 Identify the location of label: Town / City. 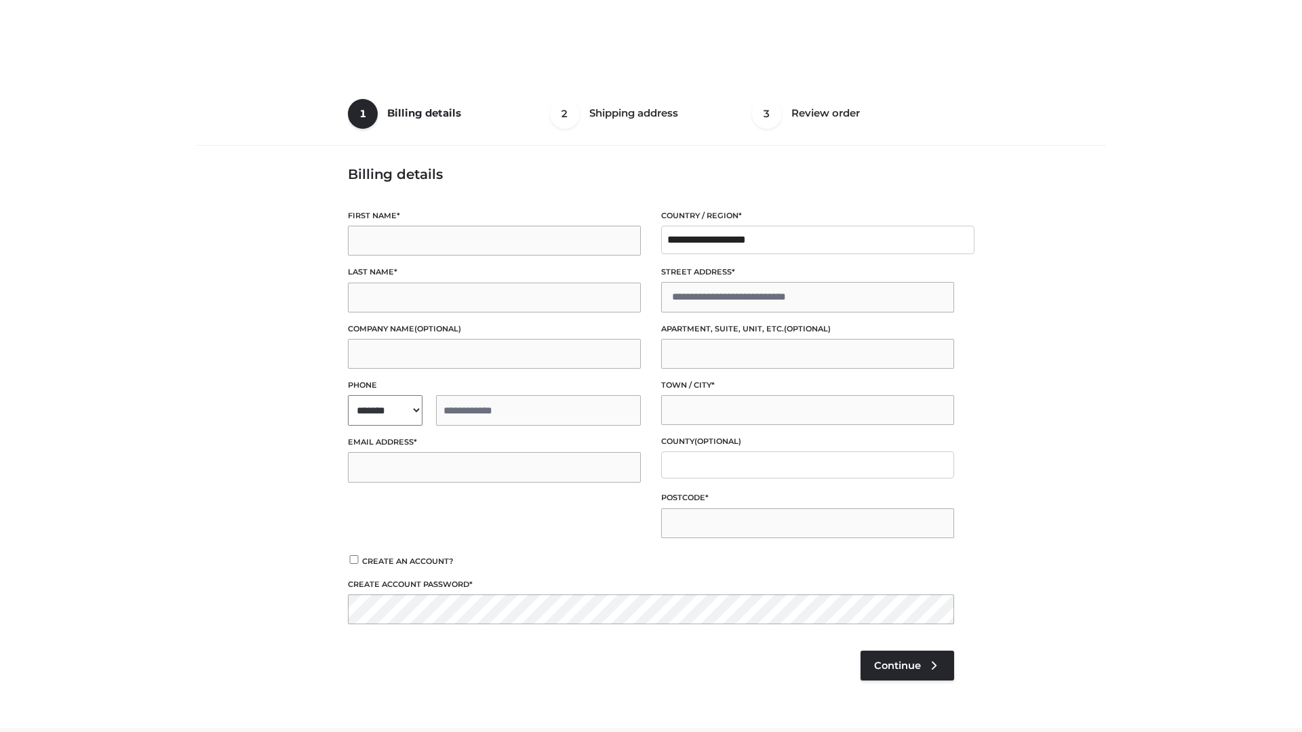
(807, 385).